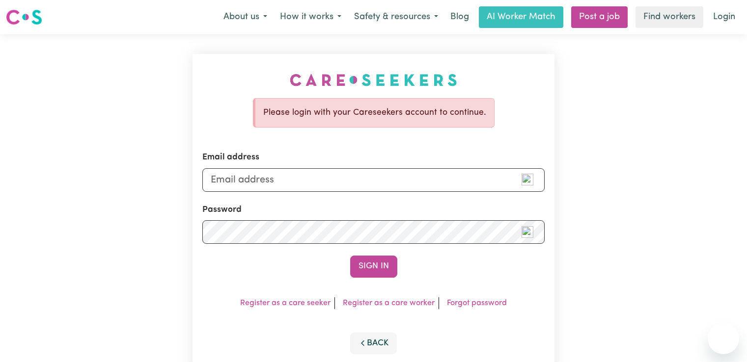 Image resolution: width=747 pixels, height=362 pixels. Describe the element at coordinates (521, 17) in the screenshot. I see `a: AI Worker Match` at that location.